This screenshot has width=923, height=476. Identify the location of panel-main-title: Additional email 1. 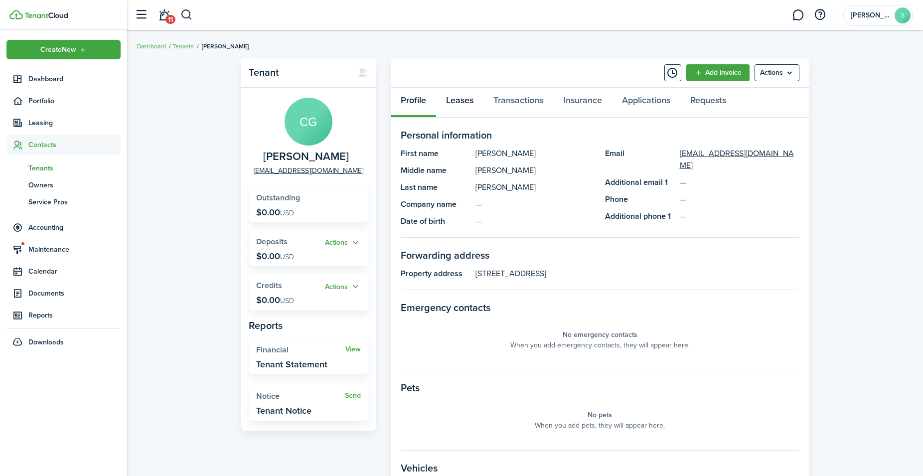
(640, 182).